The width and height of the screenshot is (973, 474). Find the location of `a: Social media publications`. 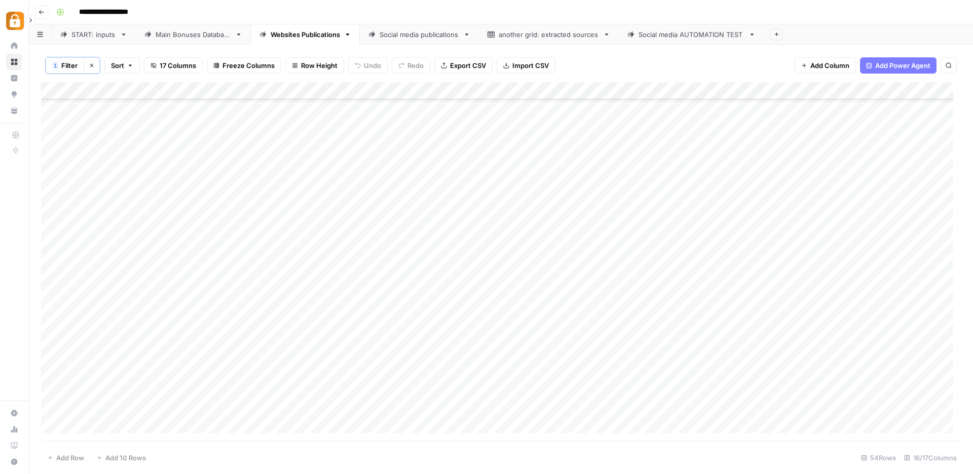

a: Social media publications is located at coordinates (419, 34).